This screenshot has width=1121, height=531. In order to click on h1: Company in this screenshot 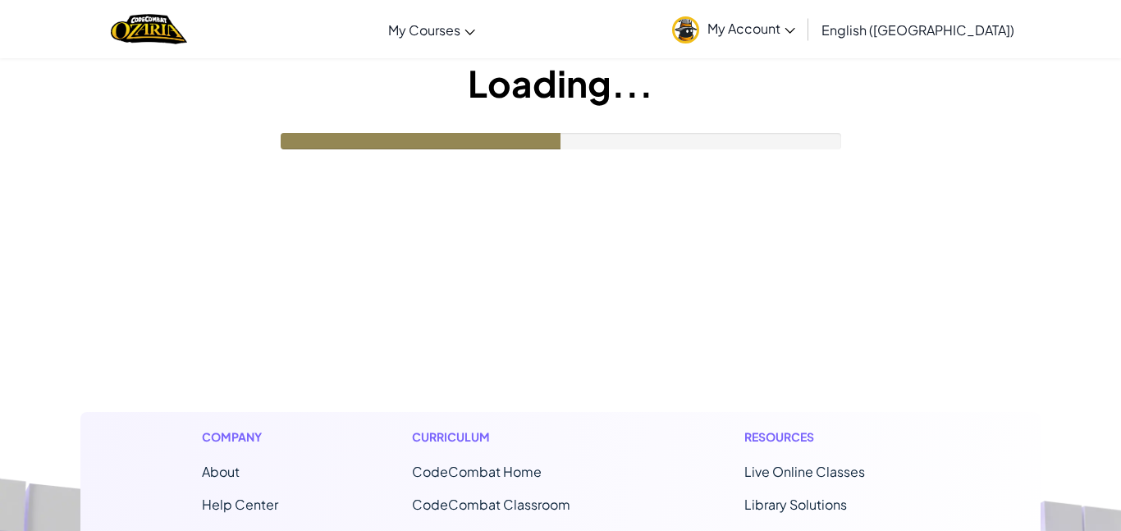, I will do `click(240, 437)`.